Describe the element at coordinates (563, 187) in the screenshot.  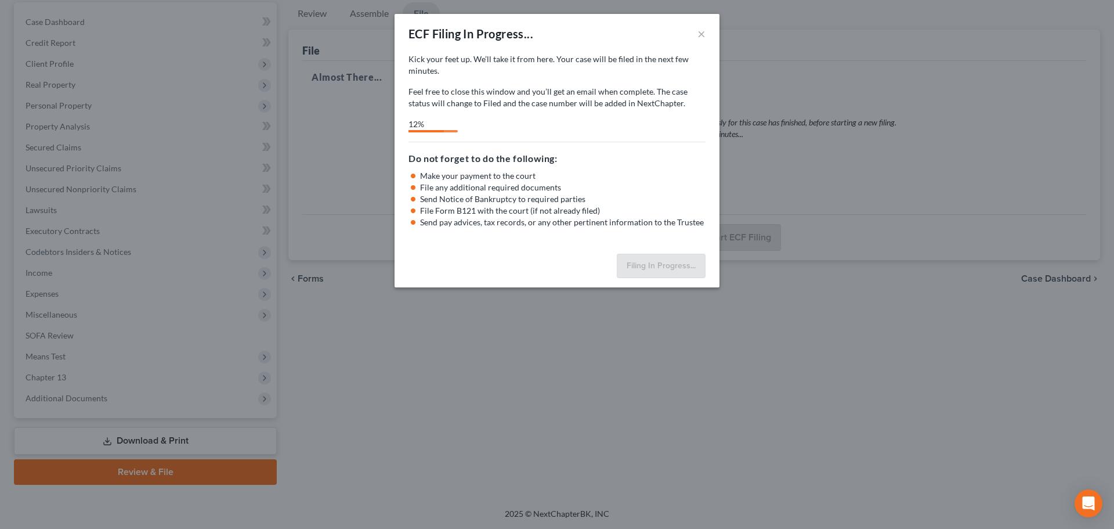
I see `li: File any additional required documents` at that location.